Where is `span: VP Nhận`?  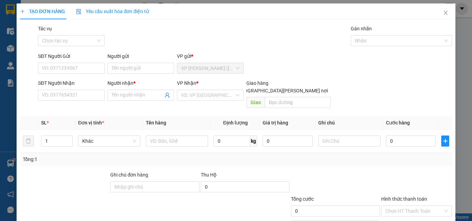
span: VP Nhận is located at coordinates (186, 83).